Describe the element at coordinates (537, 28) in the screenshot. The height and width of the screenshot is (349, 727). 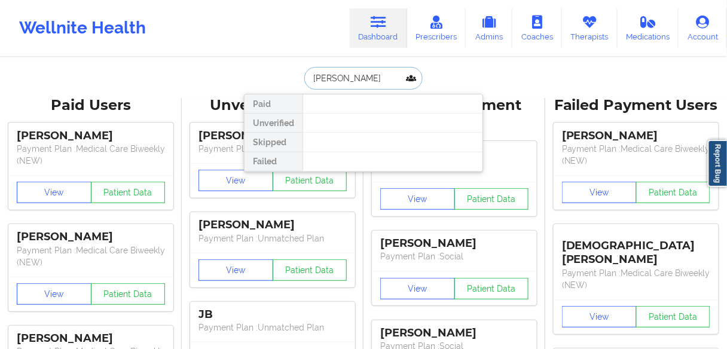
I see `a: Coaches` at that location.